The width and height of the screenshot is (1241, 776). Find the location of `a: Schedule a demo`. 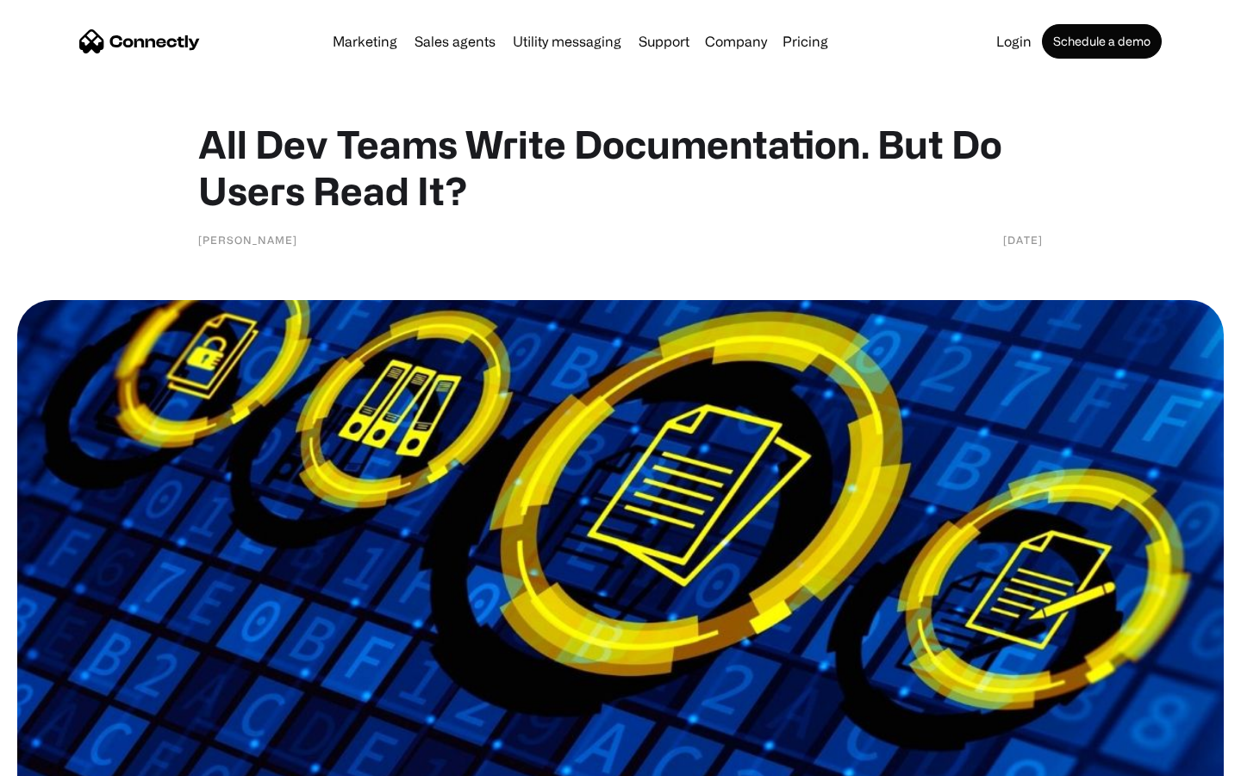

a: Schedule a demo is located at coordinates (1101, 41).